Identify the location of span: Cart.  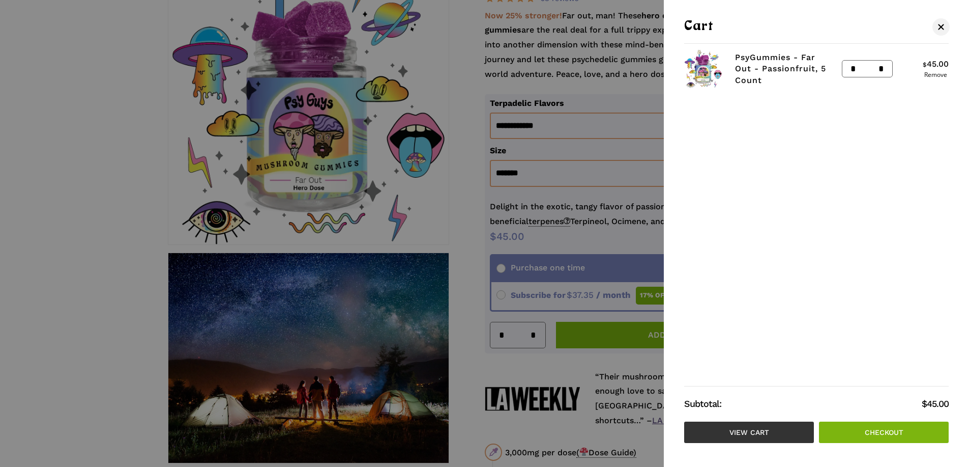
(699, 26).